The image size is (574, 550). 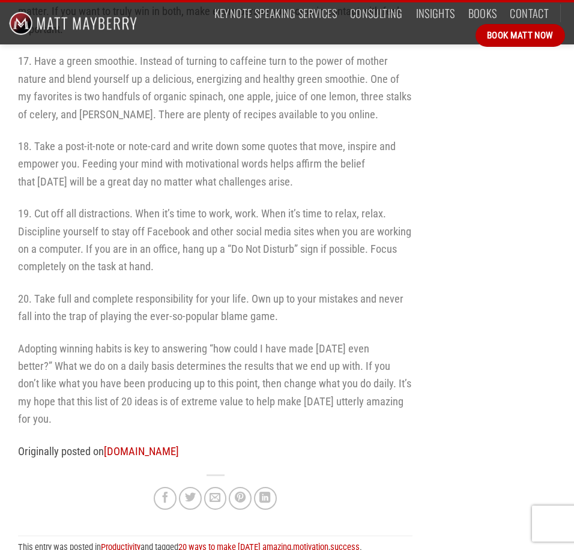 I want to click on span: 18. Take a post-it-note or note-card and write down some quotes that move, inspire and empower yo..., so click(x=206, y=164).